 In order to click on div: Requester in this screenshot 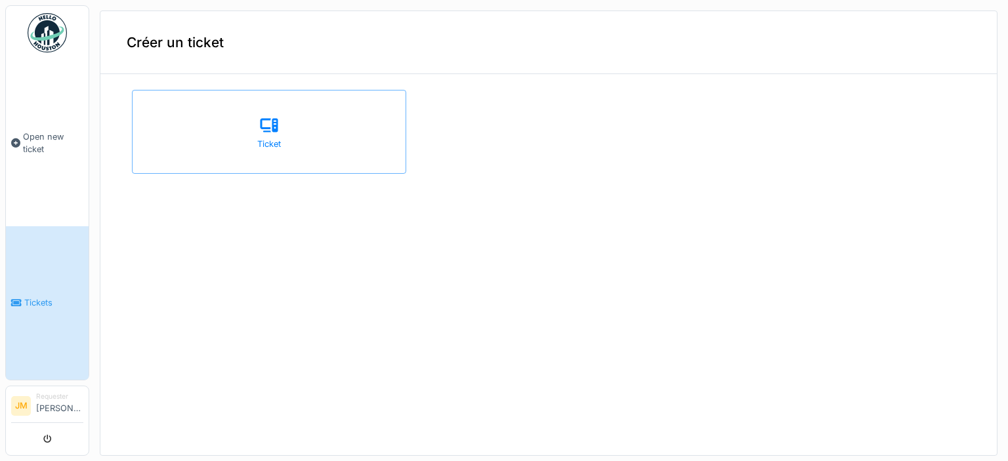, I will do `click(60, 396)`.